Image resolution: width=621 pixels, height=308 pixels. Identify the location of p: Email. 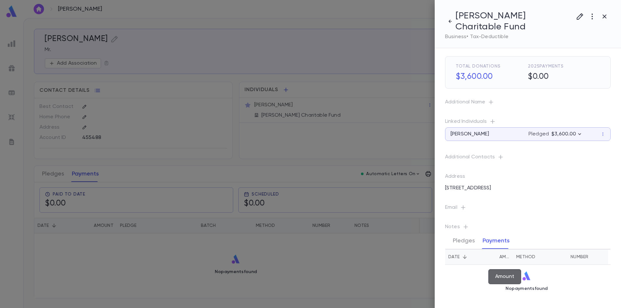
(528, 209).